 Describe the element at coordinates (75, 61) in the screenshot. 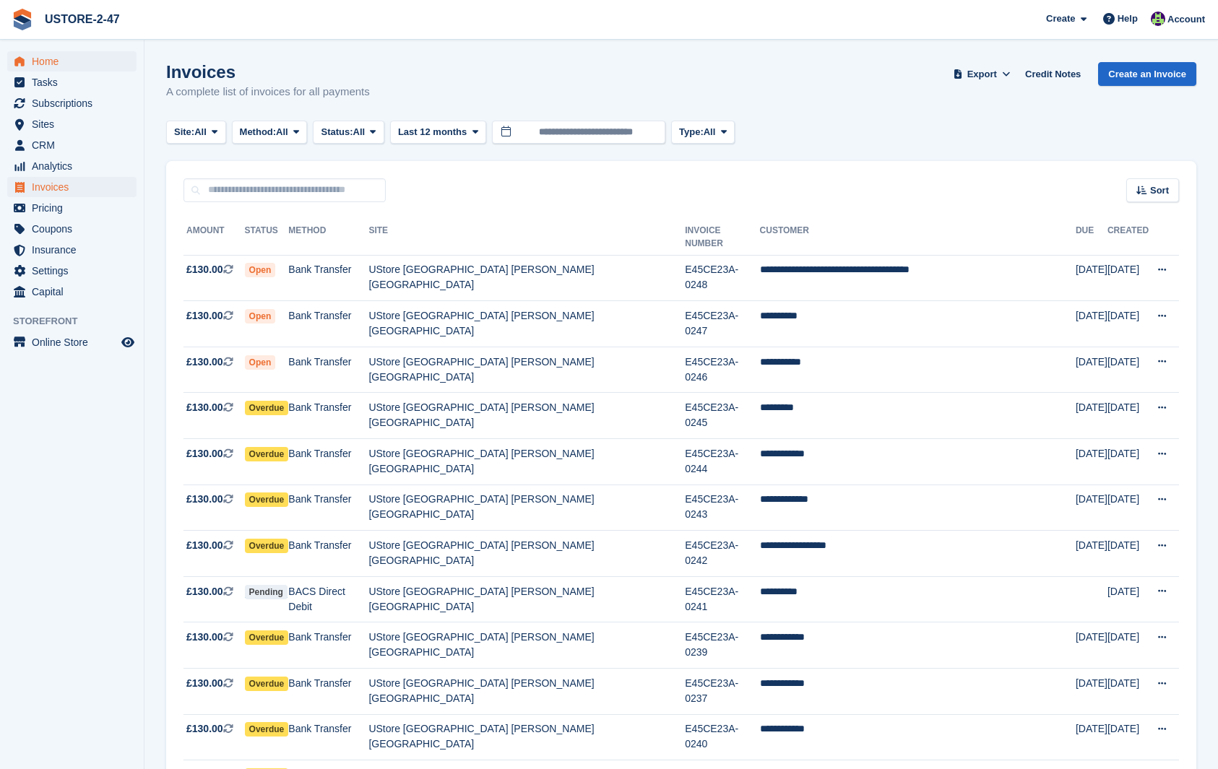

I see `span: Home` at that location.